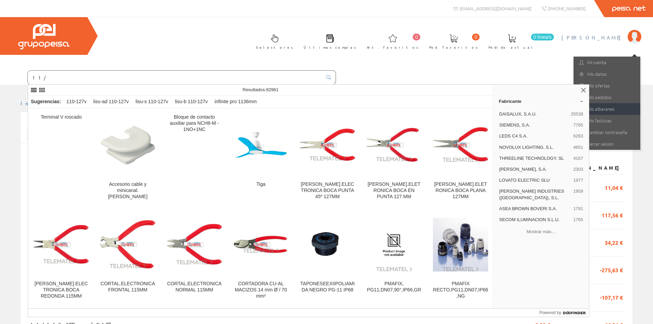 The width and height of the screenshot is (653, 324). What do you see at coordinates (261, 145) in the screenshot?
I see `img: Tiga` at bounding box center [261, 145].